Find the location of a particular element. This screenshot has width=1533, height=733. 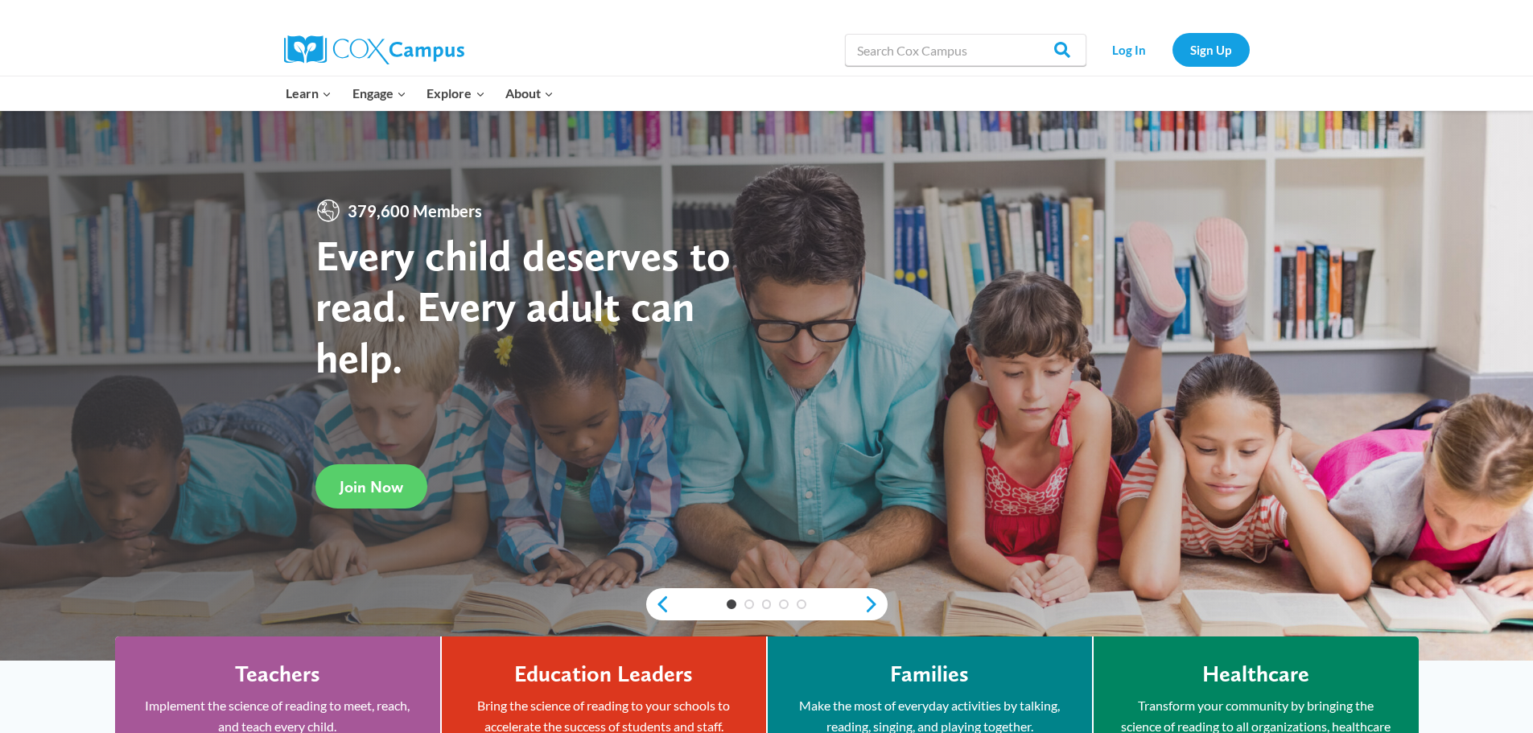

span: 379,600 Members is located at coordinates (415, 211).